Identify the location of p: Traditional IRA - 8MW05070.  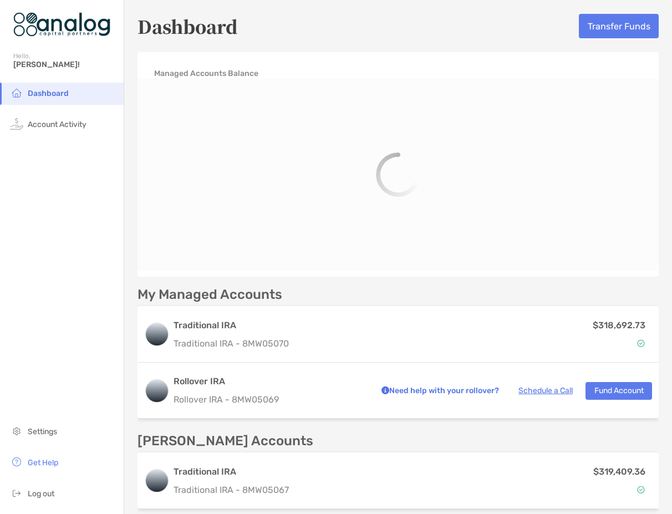
(231, 343).